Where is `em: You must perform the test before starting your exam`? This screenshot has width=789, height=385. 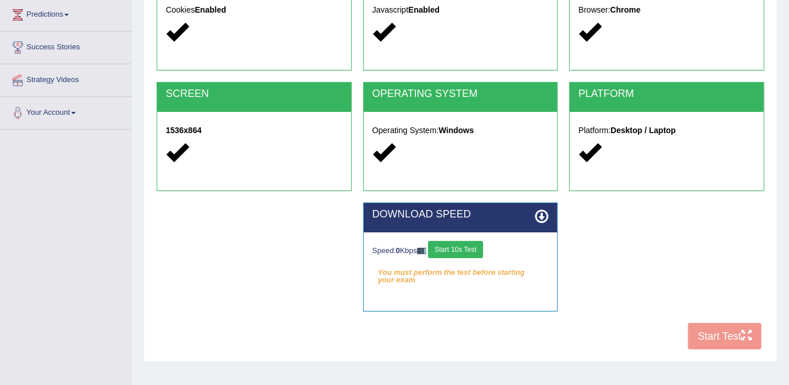 em: You must perform the test before starting your exam is located at coordinates (461, 273).